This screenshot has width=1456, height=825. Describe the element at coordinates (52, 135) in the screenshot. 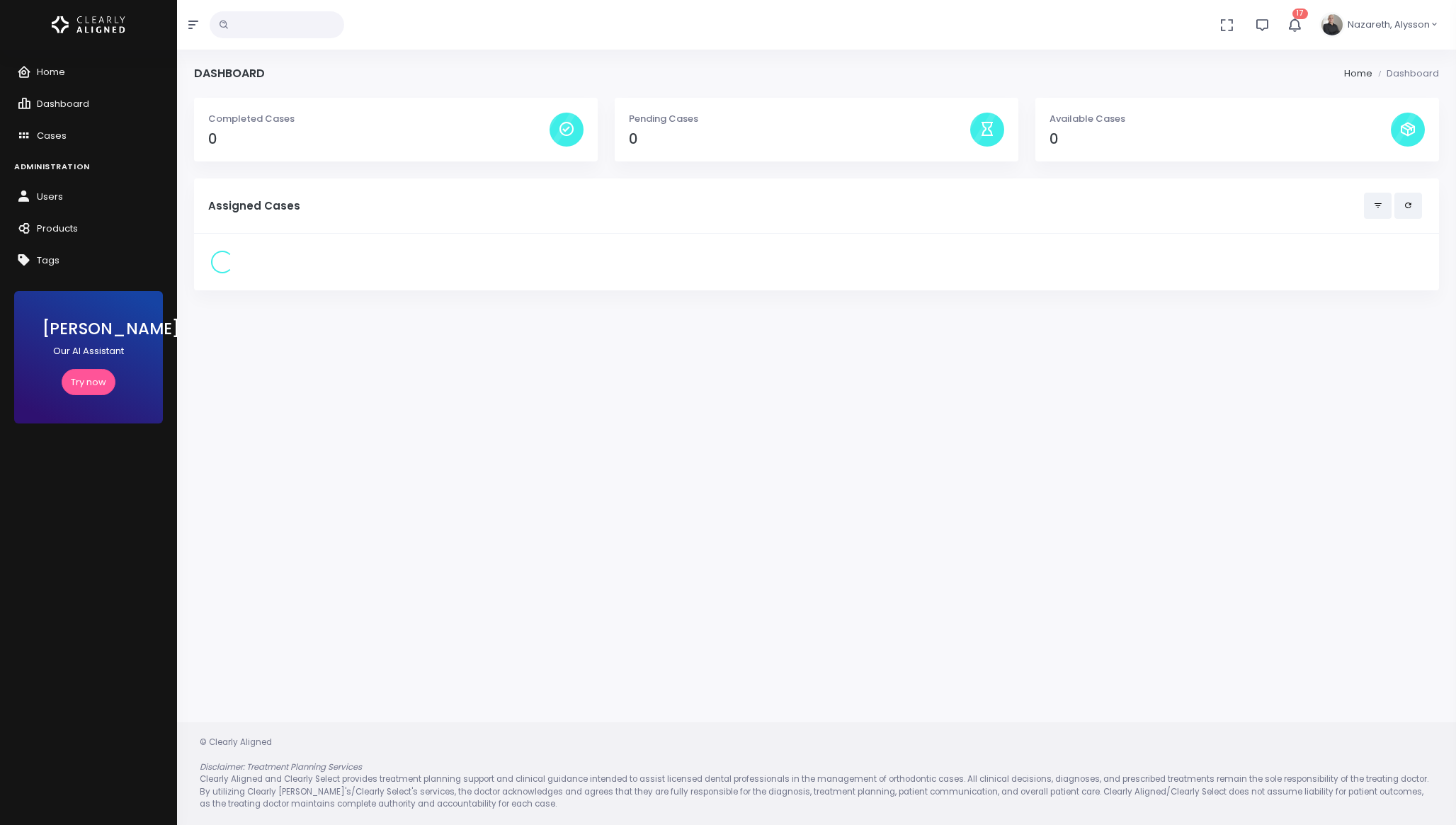

I see `span: Cases` at that location.